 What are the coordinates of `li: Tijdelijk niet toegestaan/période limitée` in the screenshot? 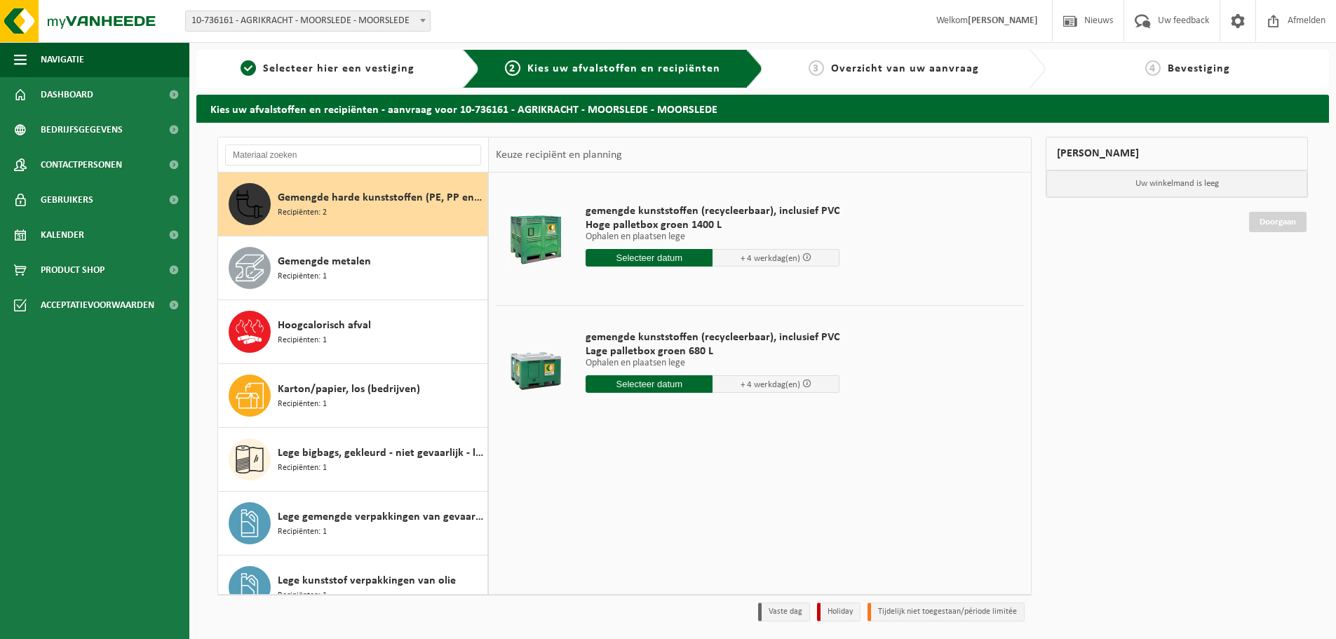 It's located at (946, 612).